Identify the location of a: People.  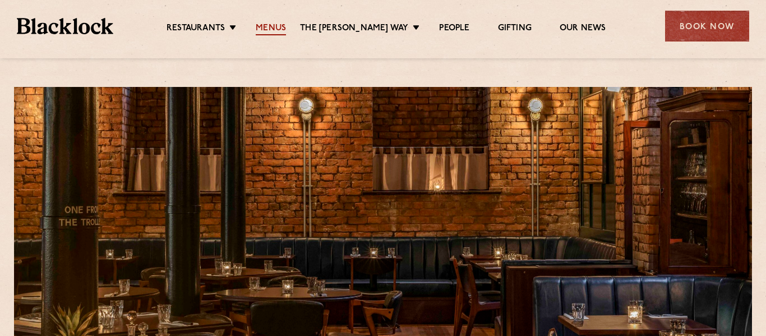
(454, 29).